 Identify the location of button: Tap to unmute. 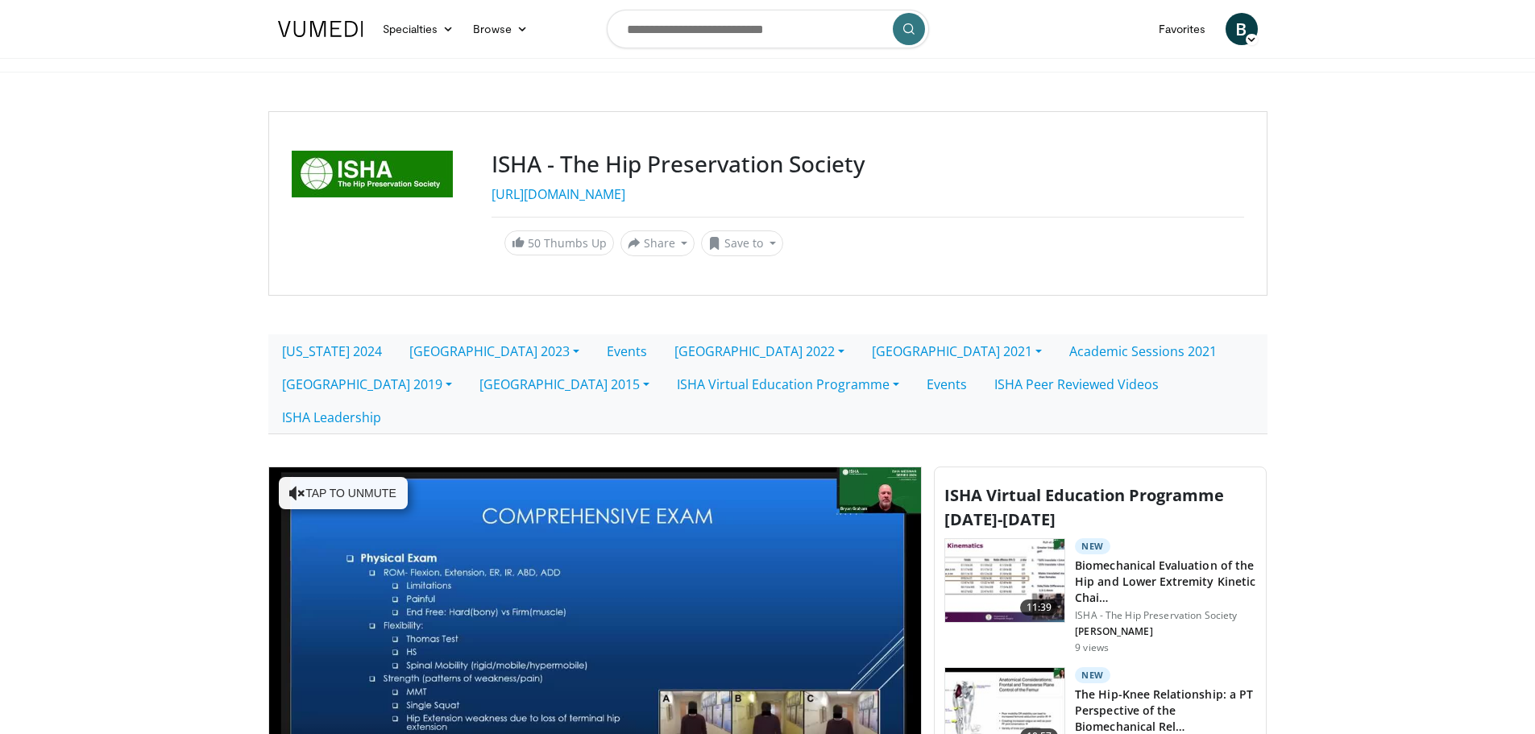
(343, 493).